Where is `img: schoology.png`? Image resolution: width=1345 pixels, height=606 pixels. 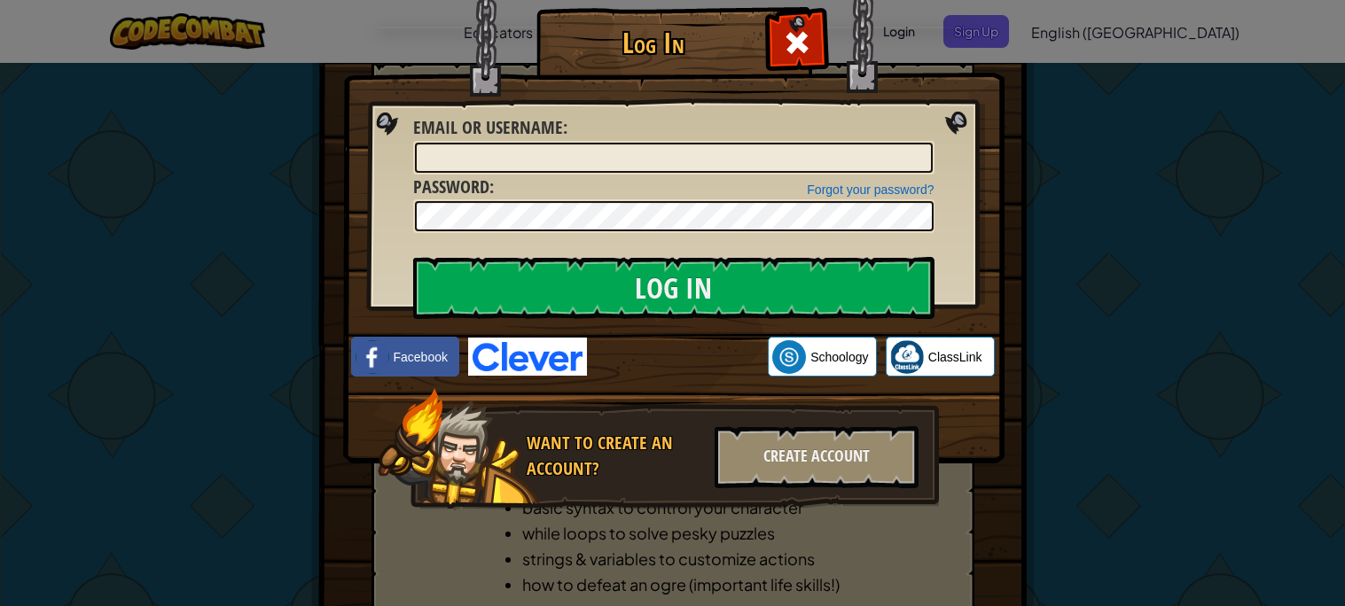 img: schoology.png is located at coordinates (789, 357).